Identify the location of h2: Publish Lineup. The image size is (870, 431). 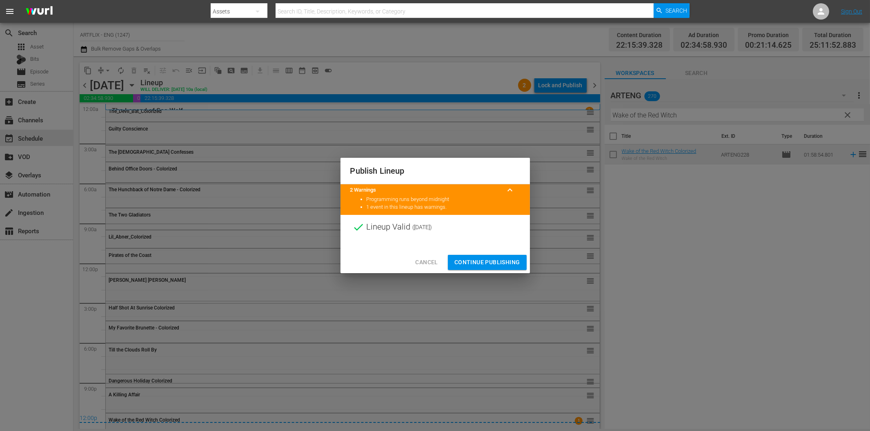
(435, 171).